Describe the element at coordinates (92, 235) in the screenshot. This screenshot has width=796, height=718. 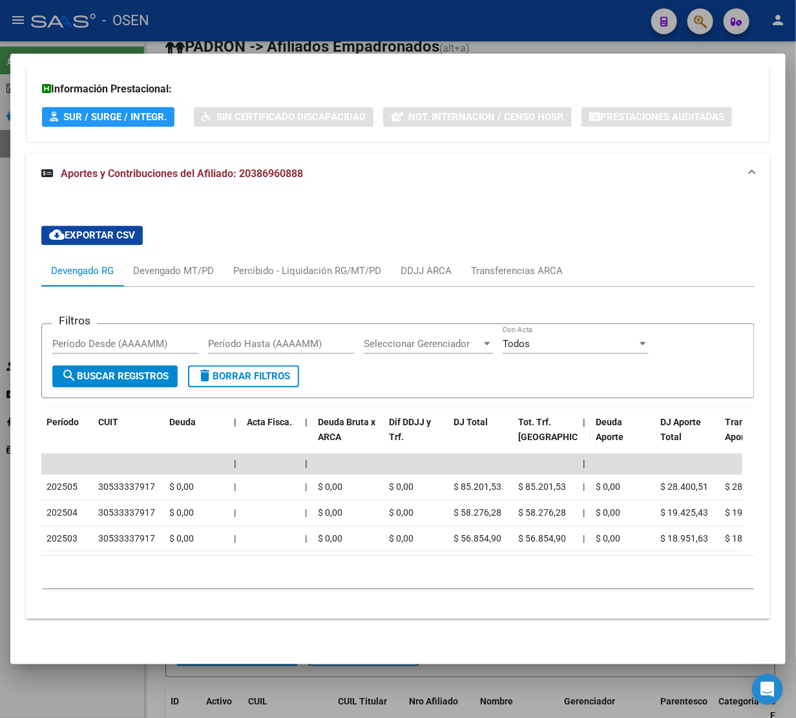
I see `button: Exportar CSV` at that location.